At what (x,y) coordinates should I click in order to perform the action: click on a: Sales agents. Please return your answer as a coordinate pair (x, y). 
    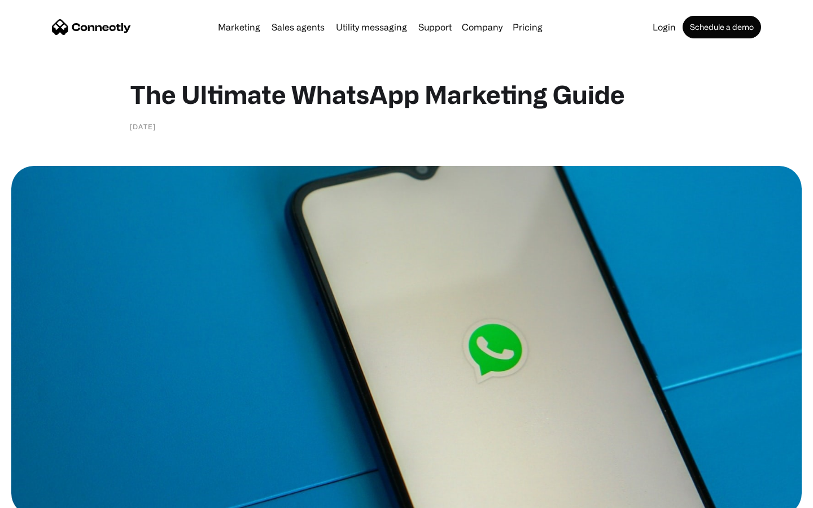
    Looking at the image, I should click on (298, 27).